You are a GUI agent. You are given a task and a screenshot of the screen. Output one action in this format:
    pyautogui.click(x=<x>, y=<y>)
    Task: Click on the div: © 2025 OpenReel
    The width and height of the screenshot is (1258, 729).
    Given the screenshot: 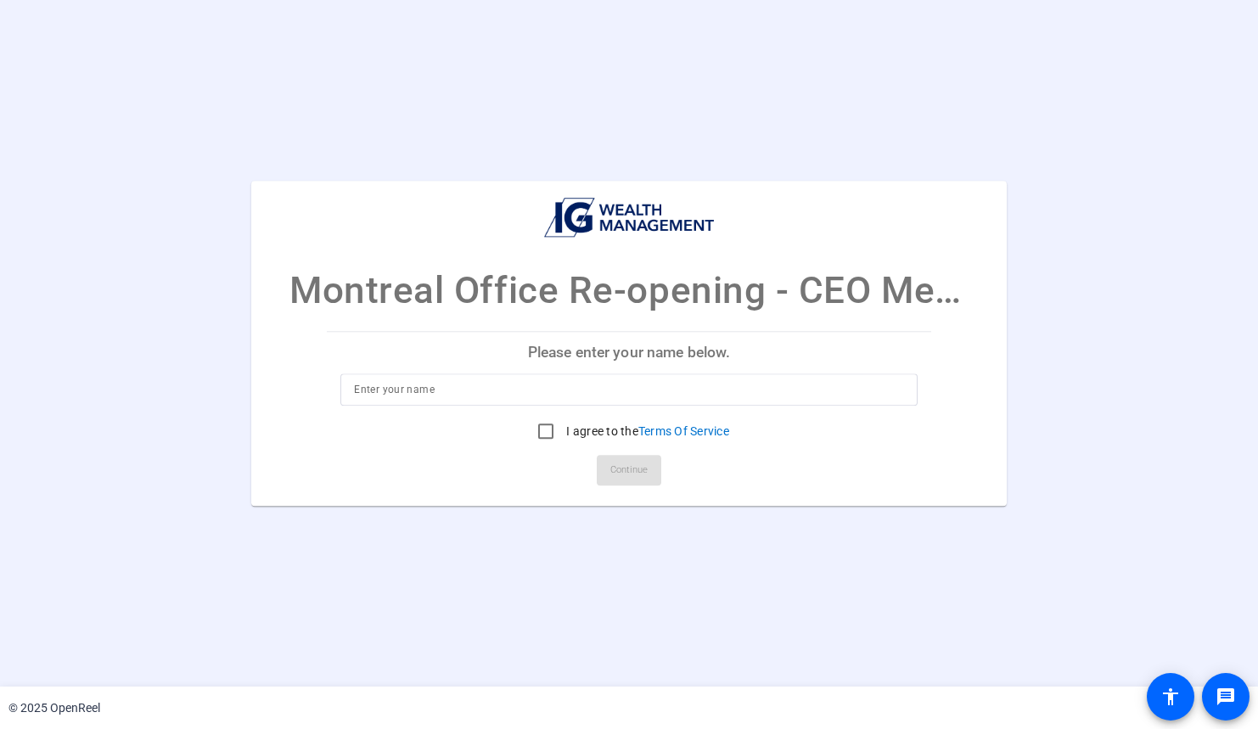 What is the action you would take?
    pyautogui.click(x=54, y=708)
    